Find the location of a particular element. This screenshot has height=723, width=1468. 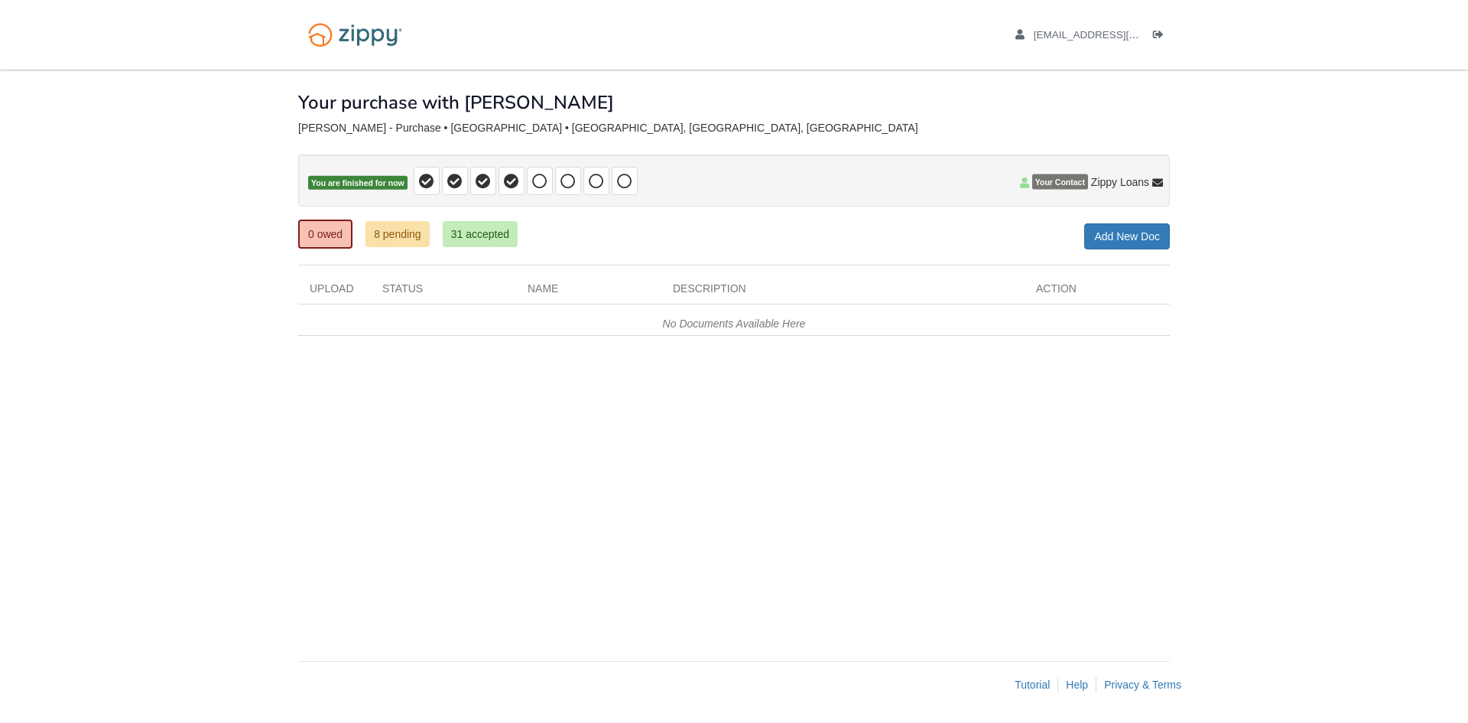

span: Your Contact is located at coordinates (1060, 182).